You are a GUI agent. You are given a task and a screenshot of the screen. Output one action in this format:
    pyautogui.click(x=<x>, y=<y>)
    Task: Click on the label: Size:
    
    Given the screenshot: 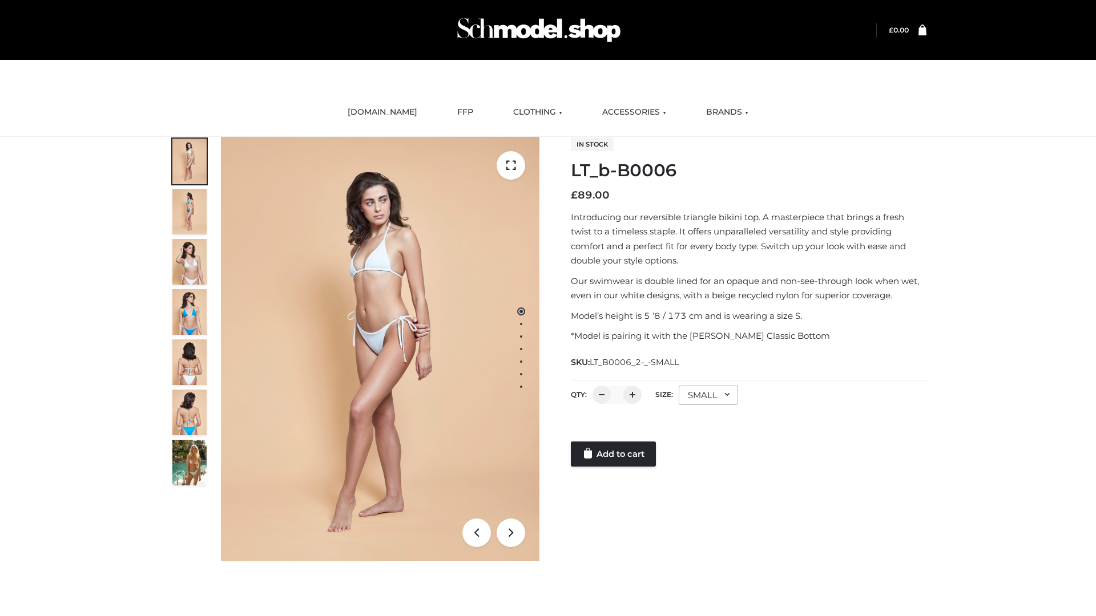 What is the action you would take?
    pyautogui.click(x=664, y=394)
    